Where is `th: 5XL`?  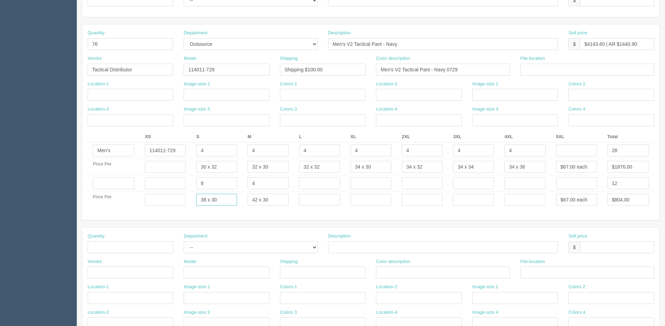
th: 5XL is located at coordinates (577, 137).